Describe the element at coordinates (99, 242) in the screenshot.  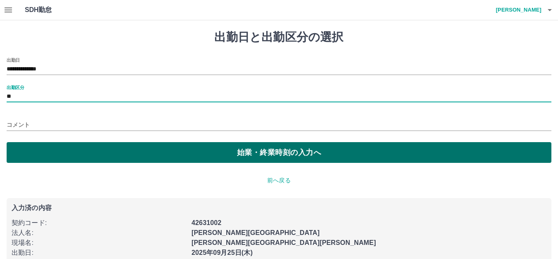
I see `p: 現場名 :` at that location.